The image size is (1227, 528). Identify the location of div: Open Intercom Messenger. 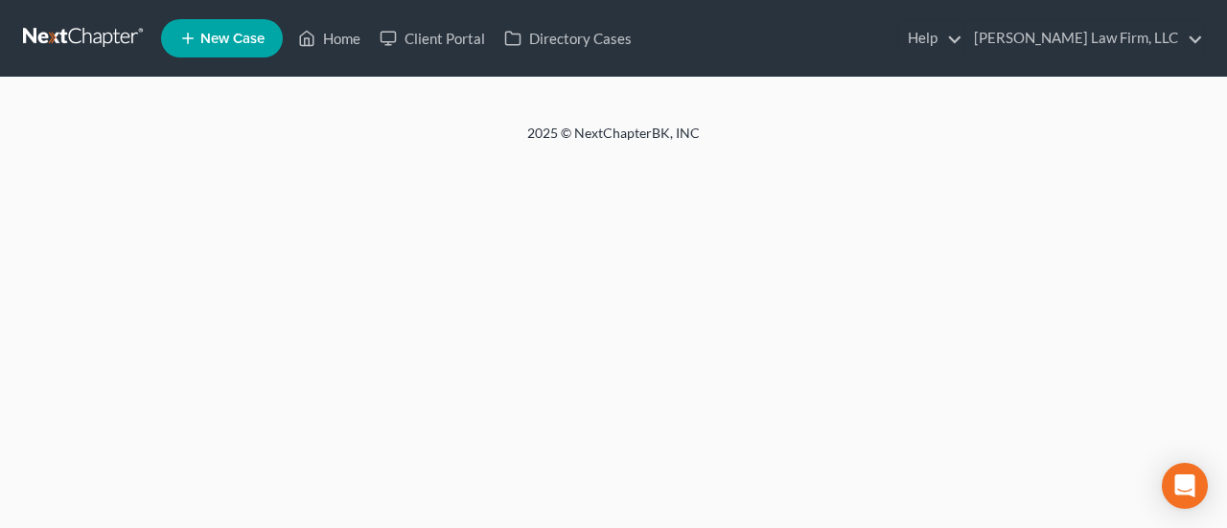
(1185, 486).